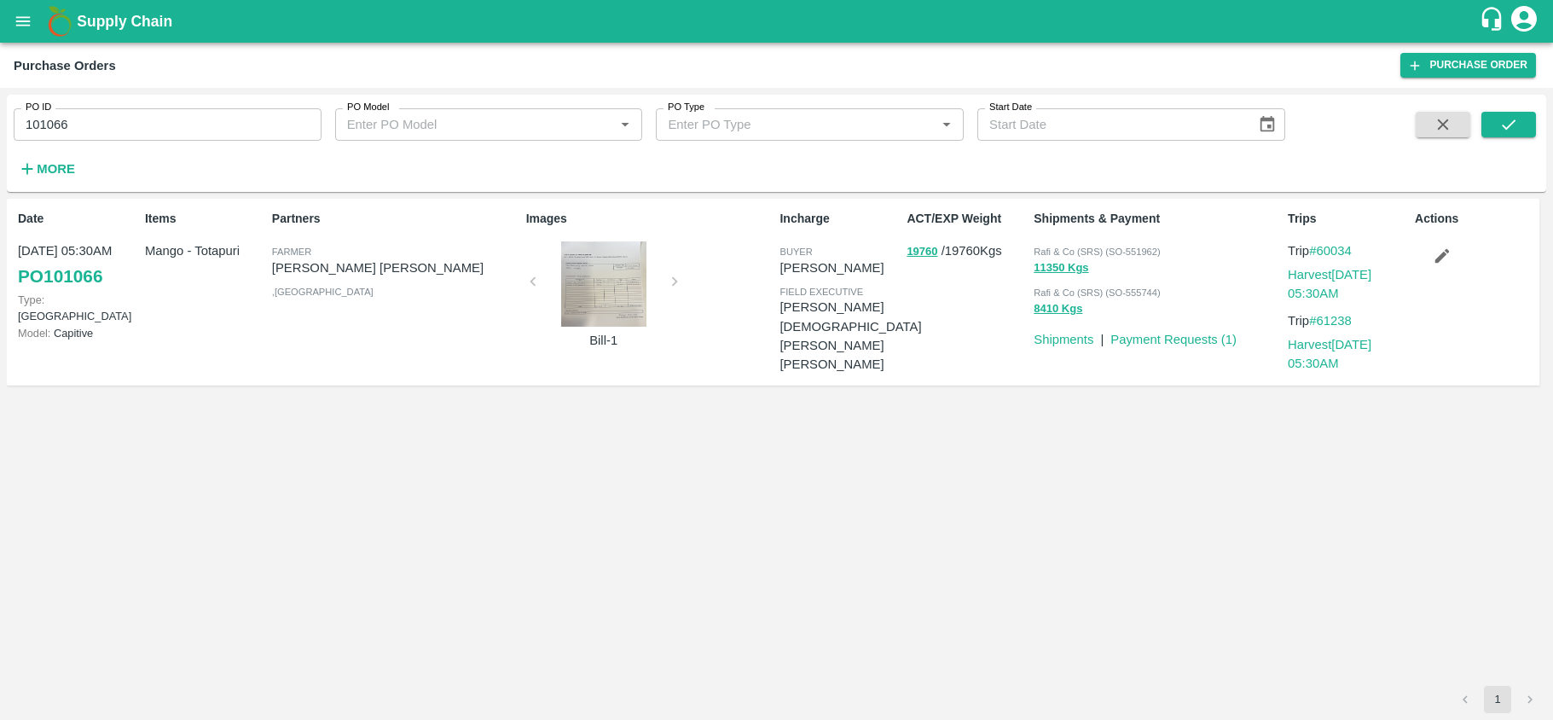  I want to click on button: open drawer, so click(23, 21).